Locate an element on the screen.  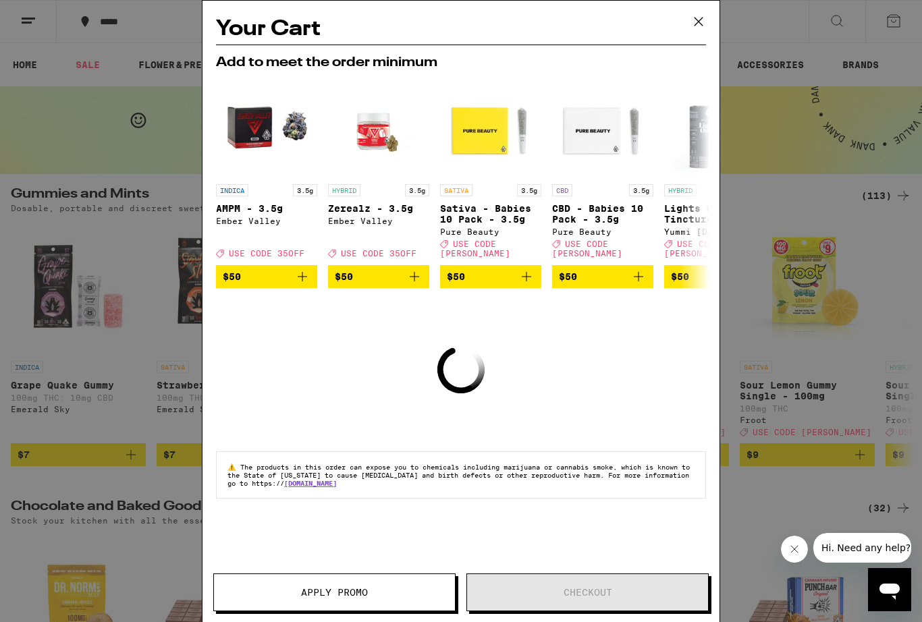
p: Sativa - Babies 10 Pack - 3.5g is located at coordinates (491, 214).